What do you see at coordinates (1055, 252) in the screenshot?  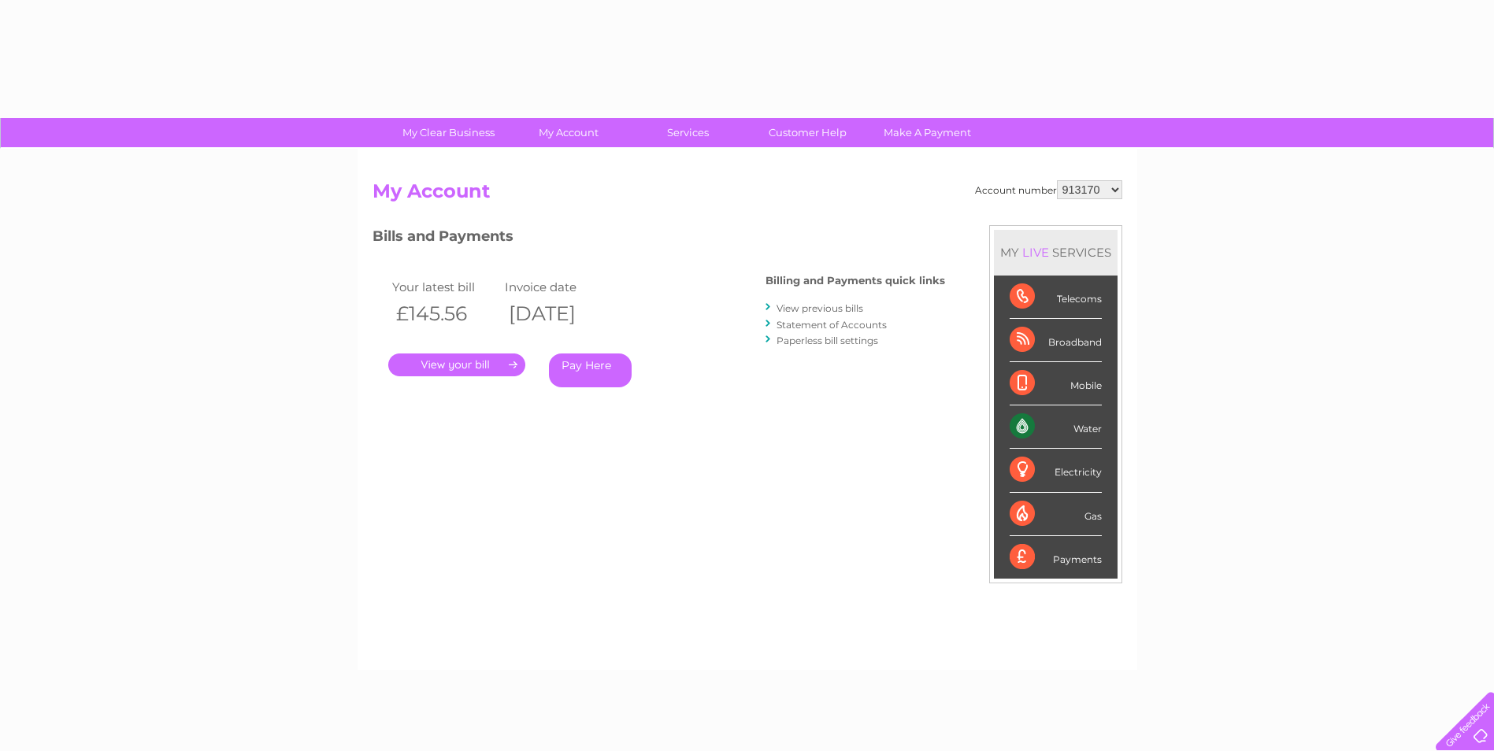 I see `div: MY SERVICES` at bounding box center [1055, 252].